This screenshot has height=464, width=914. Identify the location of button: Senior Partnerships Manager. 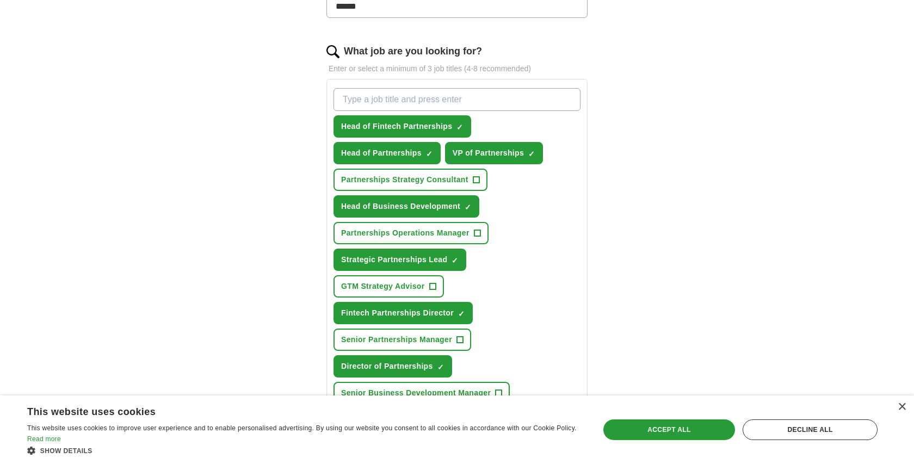
(402, 340).